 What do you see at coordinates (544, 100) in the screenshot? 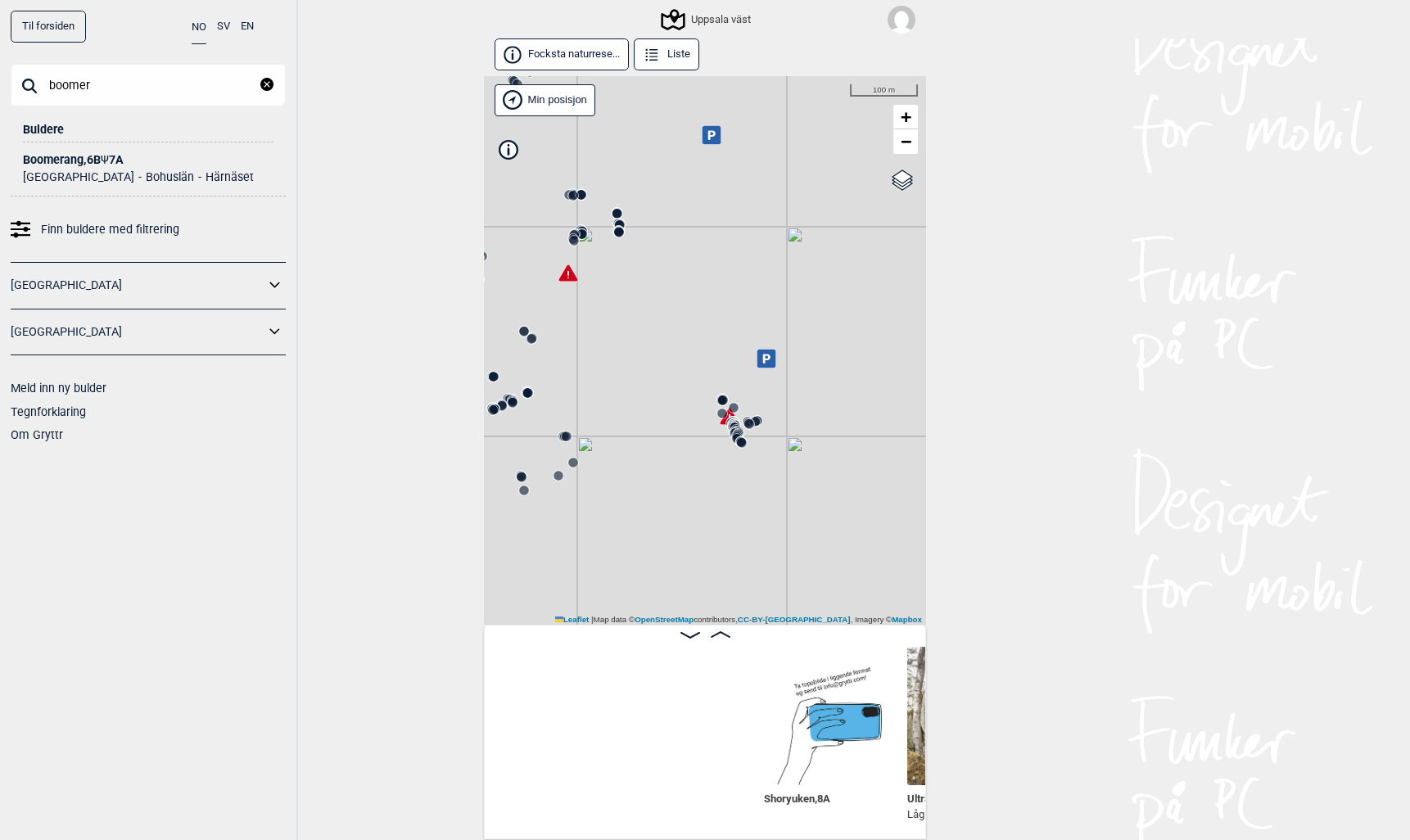
I see `div: Vis min posisjon` at bounding box center [544, 100].